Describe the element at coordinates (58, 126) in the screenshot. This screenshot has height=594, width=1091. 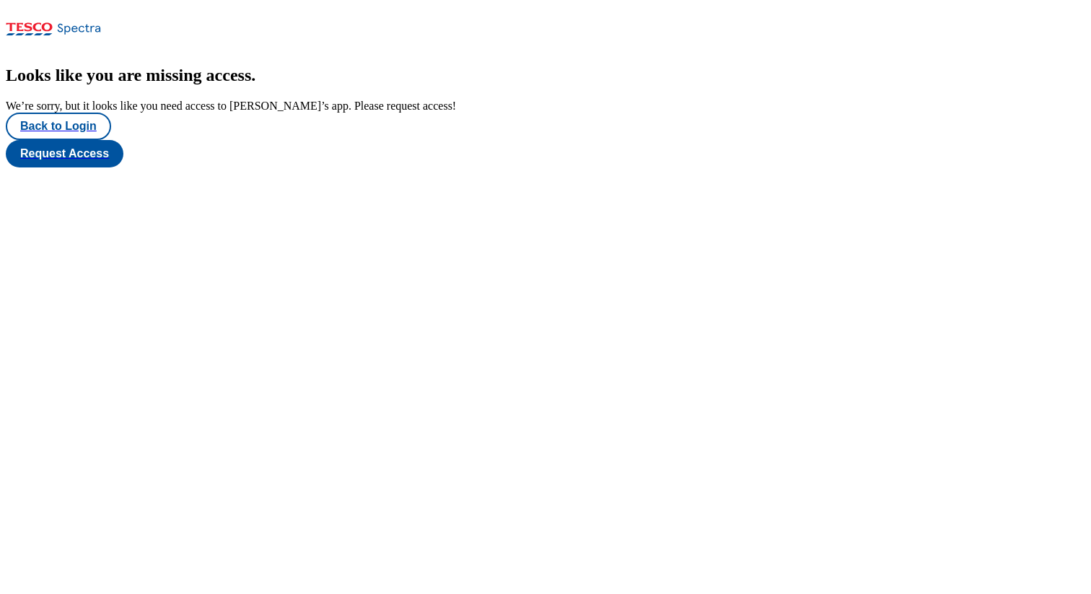
I see `button: Back to Login` at that location.